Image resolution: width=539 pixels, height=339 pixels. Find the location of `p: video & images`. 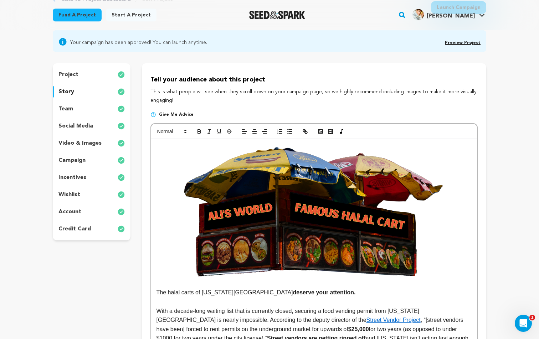

p: video & images is located at coordinates (80, 143).